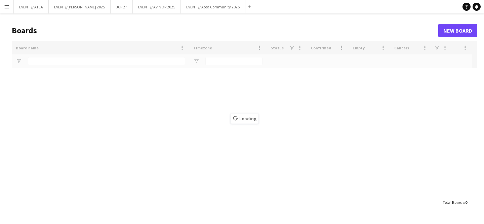  Describe the element at coordinates (31, 7) in the screenshot. I see `button: EVENT // ATEA` at that location.